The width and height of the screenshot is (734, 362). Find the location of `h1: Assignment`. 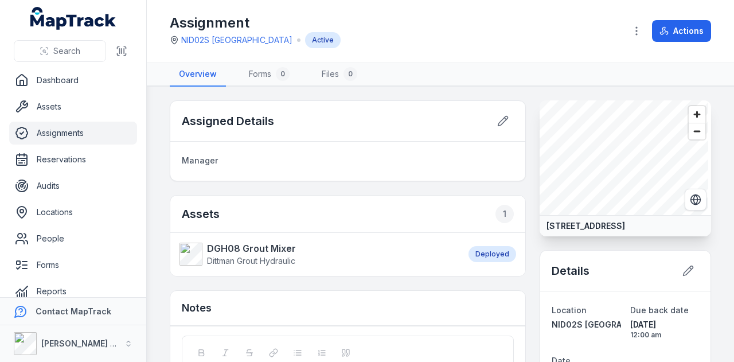

h1: Assignment is located at coordinates (255, 23).